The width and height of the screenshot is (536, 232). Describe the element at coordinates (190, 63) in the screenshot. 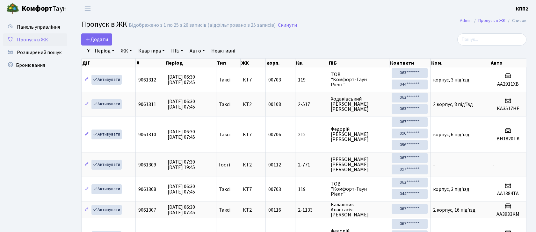

I see `th: Період` at that location.